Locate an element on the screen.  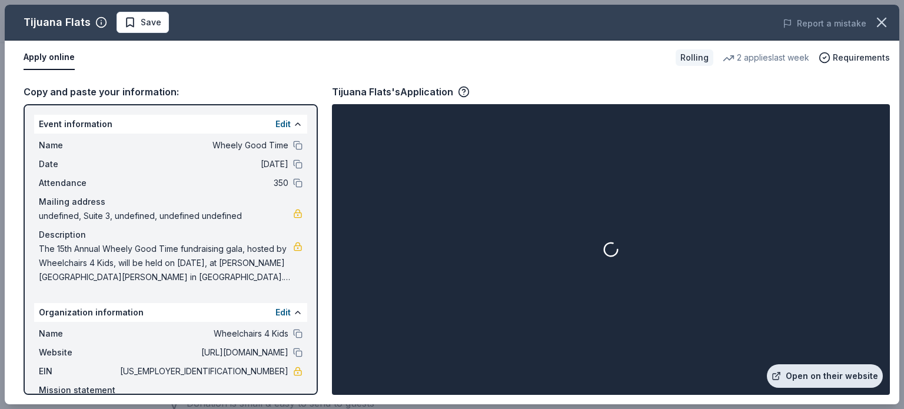
button: Report a mistake is located at coordinates (825, 24).